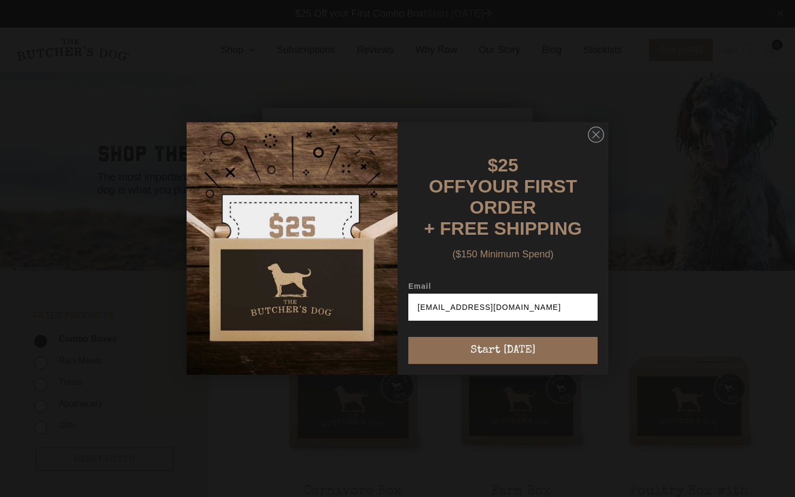 The height and width of the screenshot is (497, 795). I want to click on span: YOUR FIRST ORDER + FREE SHIPPING, so click(503, 207).